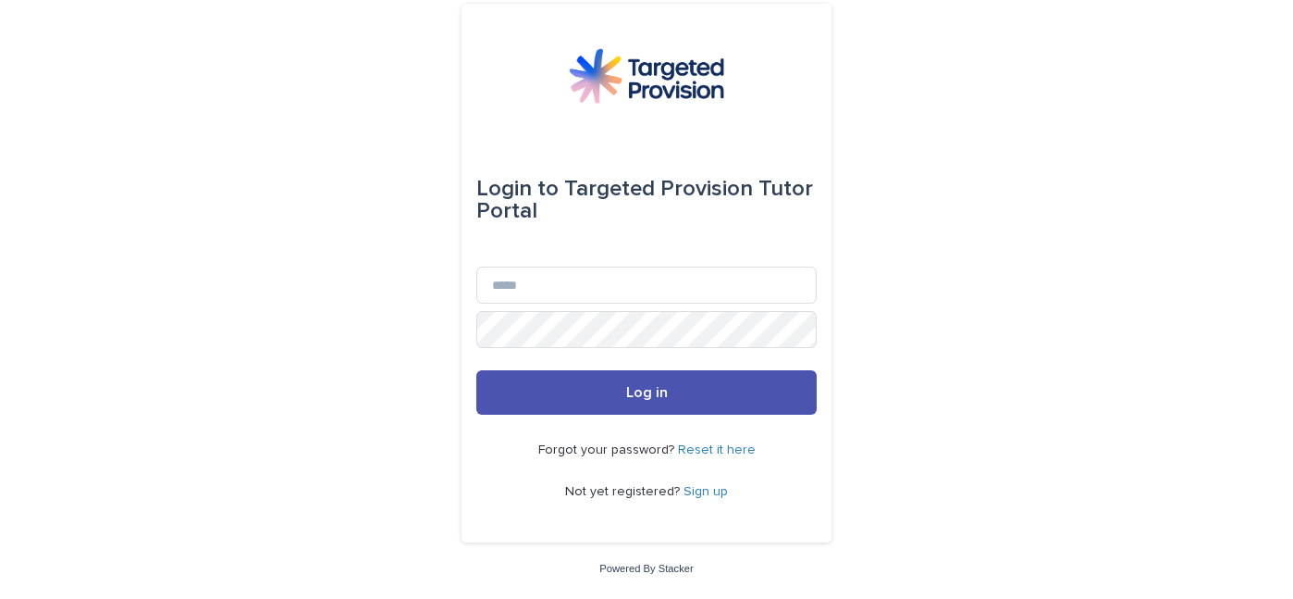 This screenshot has height=599, width=1293. Describe the element at coordinates (706, 491) in the screenshot. I see `a: Sign up` at that location.